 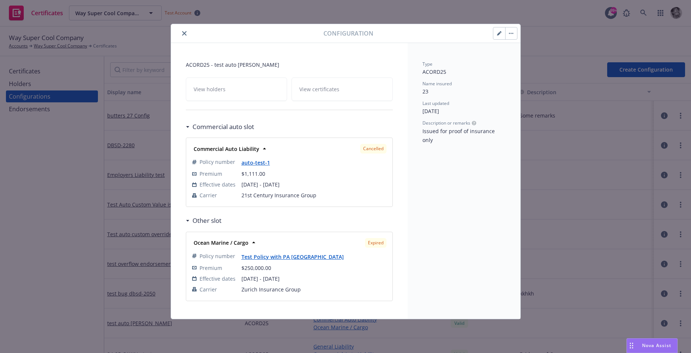 I want to click on span: Type, so click(x=427, y=64).